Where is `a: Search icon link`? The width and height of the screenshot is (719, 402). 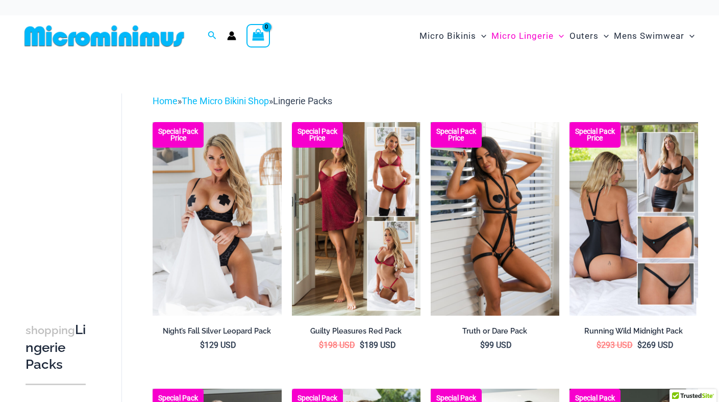 a: Search icon link is located at coordinates (212, 36).